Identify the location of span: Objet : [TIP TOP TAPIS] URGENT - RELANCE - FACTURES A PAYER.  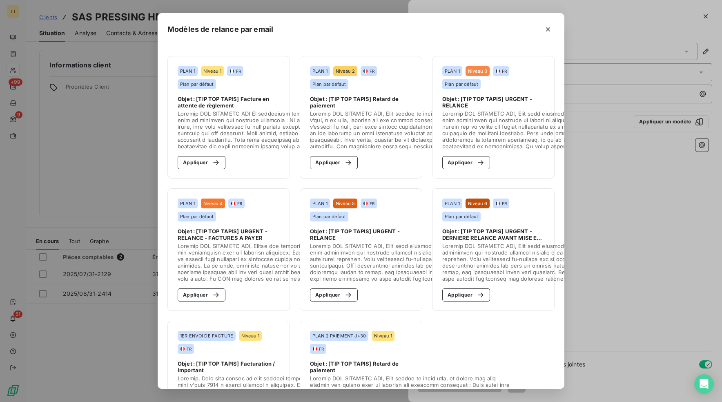
(229, 234).